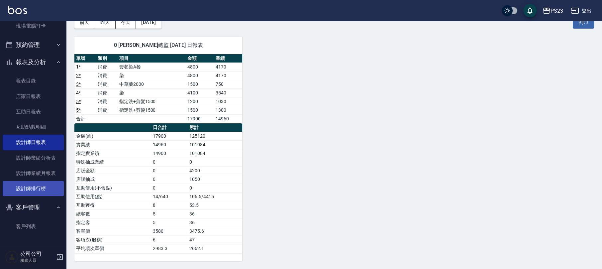 This screenshot has height=269, width=602. What do you see at coordinates (151, 67) in the screenshot?
I see `td: 套餐染A餐` at bounding box center [151, 67].